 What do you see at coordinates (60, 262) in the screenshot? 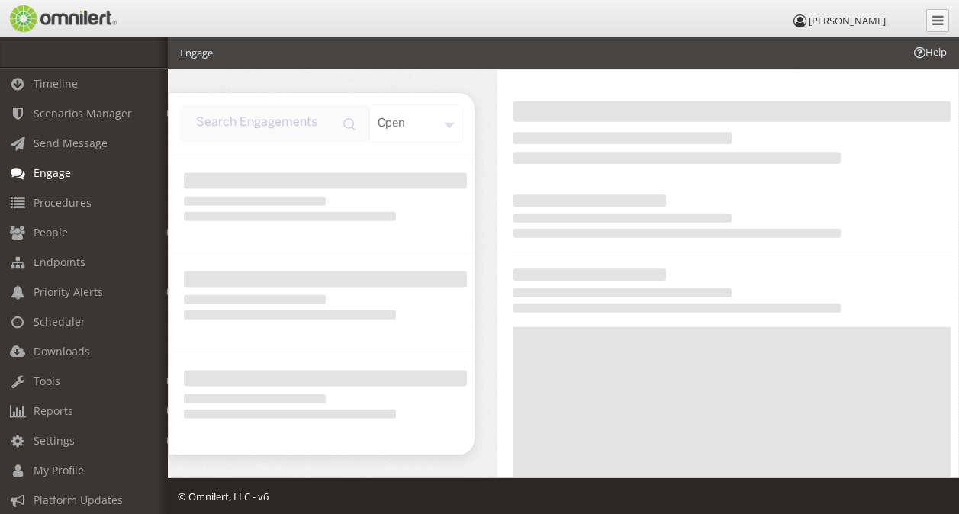
I see `span: Endpoints` at bounding box center [60, 262].